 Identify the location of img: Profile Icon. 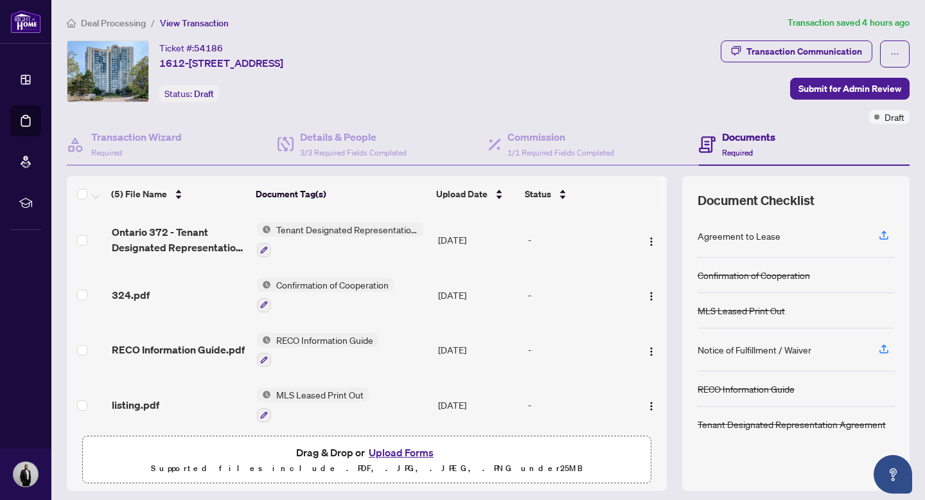
(26, 474).